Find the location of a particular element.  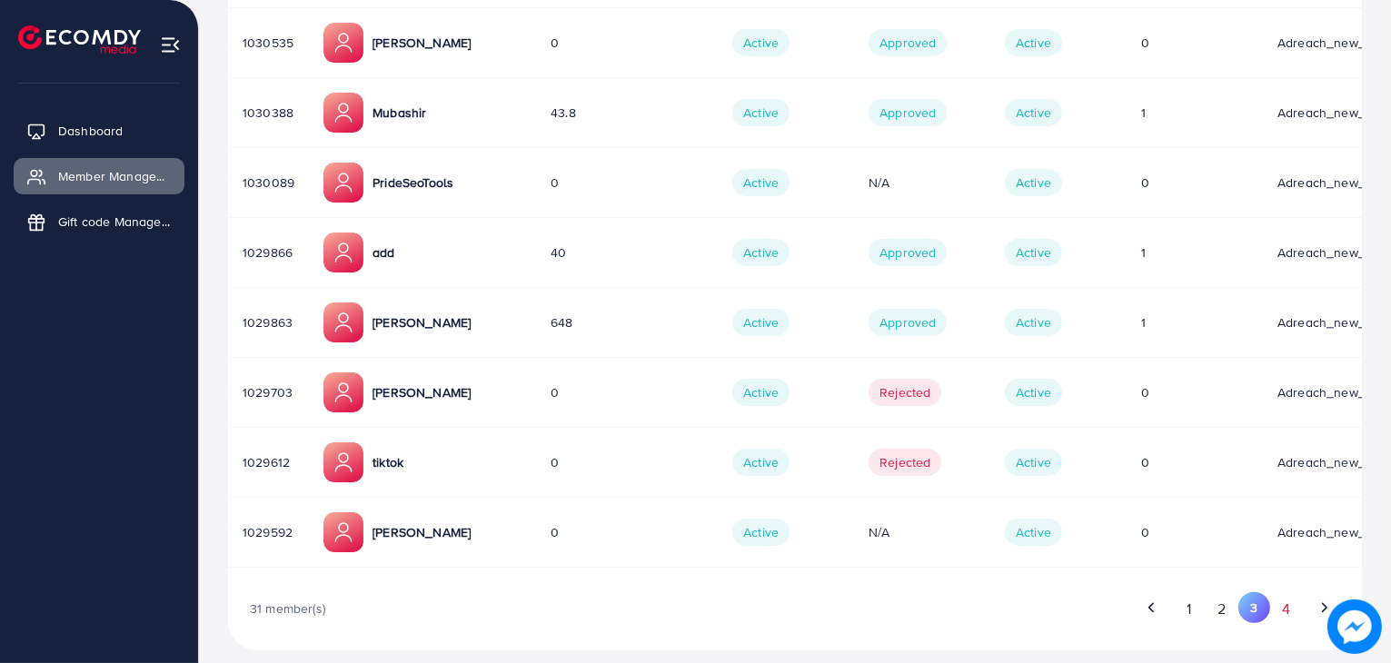

button: Go to previous page is located at coordinates (1152, 608).